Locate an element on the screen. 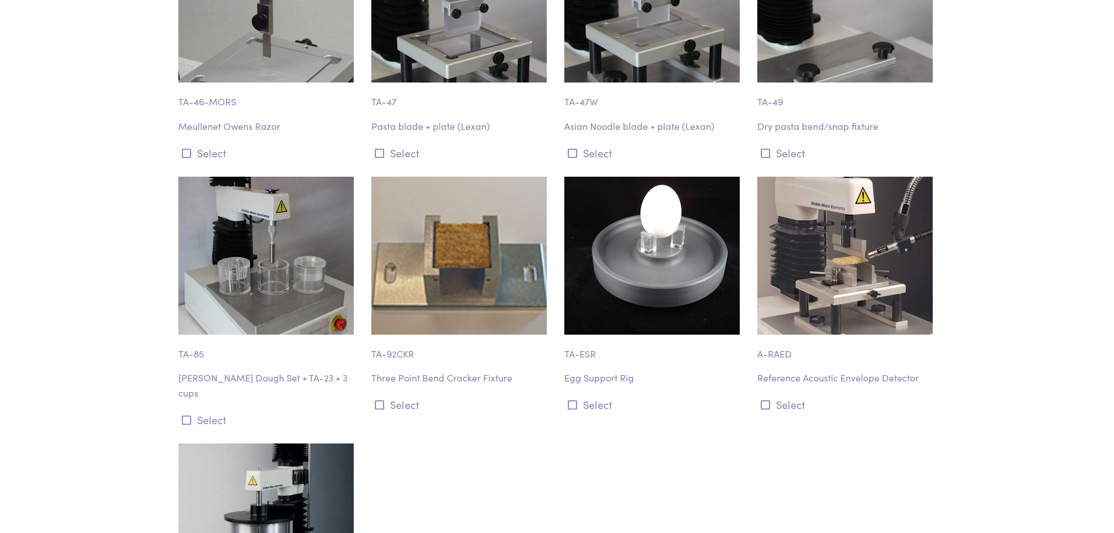 The image size is (1114, 533). p: TA-47W is located at coordinates (654, 96).